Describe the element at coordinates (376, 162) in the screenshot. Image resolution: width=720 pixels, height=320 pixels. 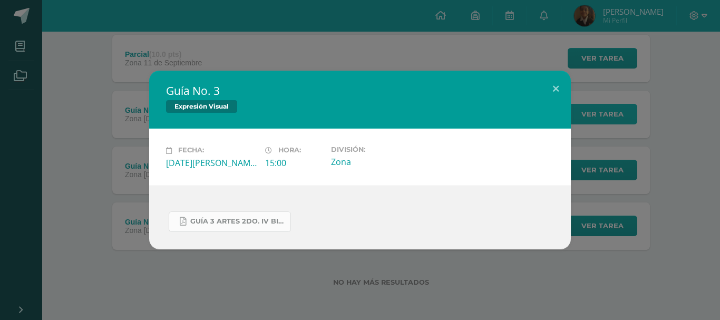
I see `div: Zona` at that location.